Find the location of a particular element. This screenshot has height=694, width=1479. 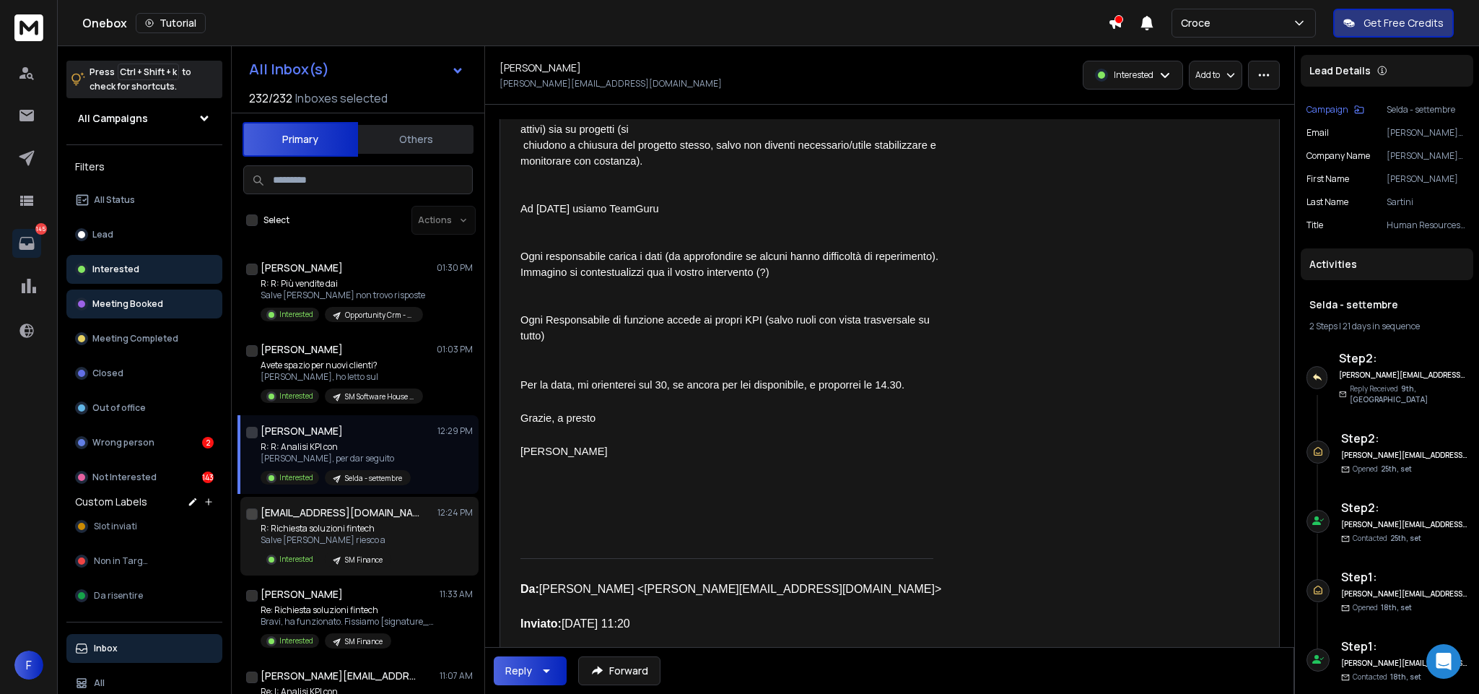

span: Ctrl + Shift + k is located at coordinates (148, 71).